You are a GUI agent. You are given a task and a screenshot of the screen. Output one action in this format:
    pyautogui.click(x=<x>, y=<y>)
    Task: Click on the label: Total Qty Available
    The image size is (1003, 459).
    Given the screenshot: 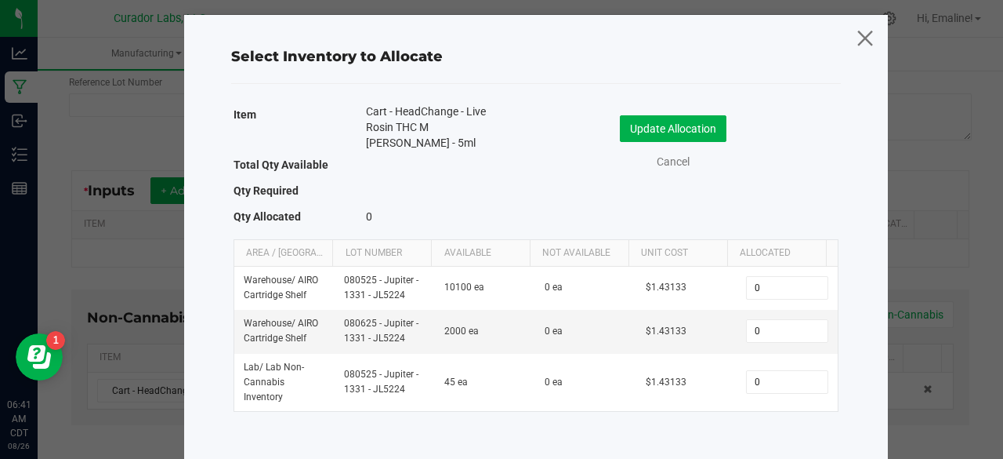 What is the action you would take?
    pyautogui.click(x=281, y=165)
    